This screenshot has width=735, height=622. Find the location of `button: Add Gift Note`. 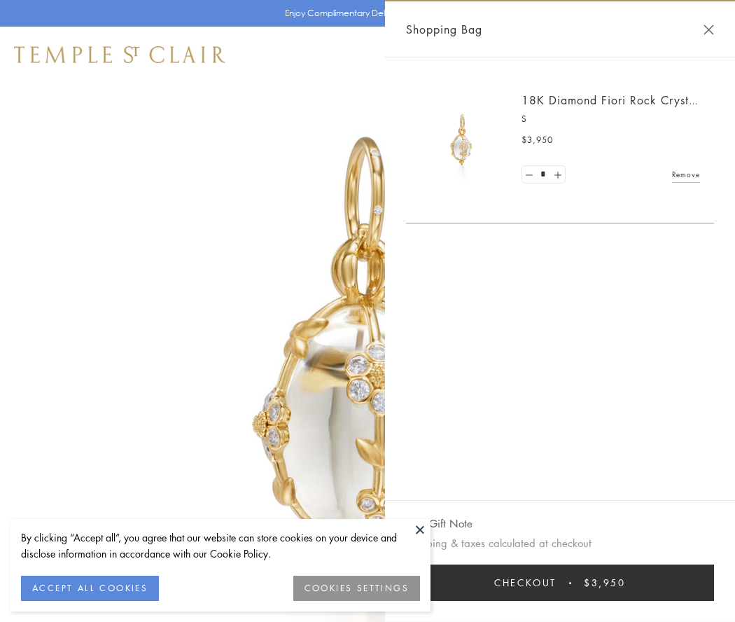

button: Add Gift Note is located at coordinates (439, 523).